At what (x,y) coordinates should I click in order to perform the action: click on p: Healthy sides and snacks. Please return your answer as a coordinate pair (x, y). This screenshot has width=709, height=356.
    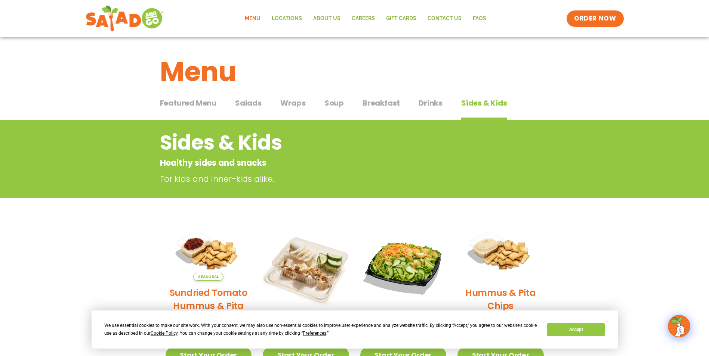
    Looking at the image, I should click on (324, 163).